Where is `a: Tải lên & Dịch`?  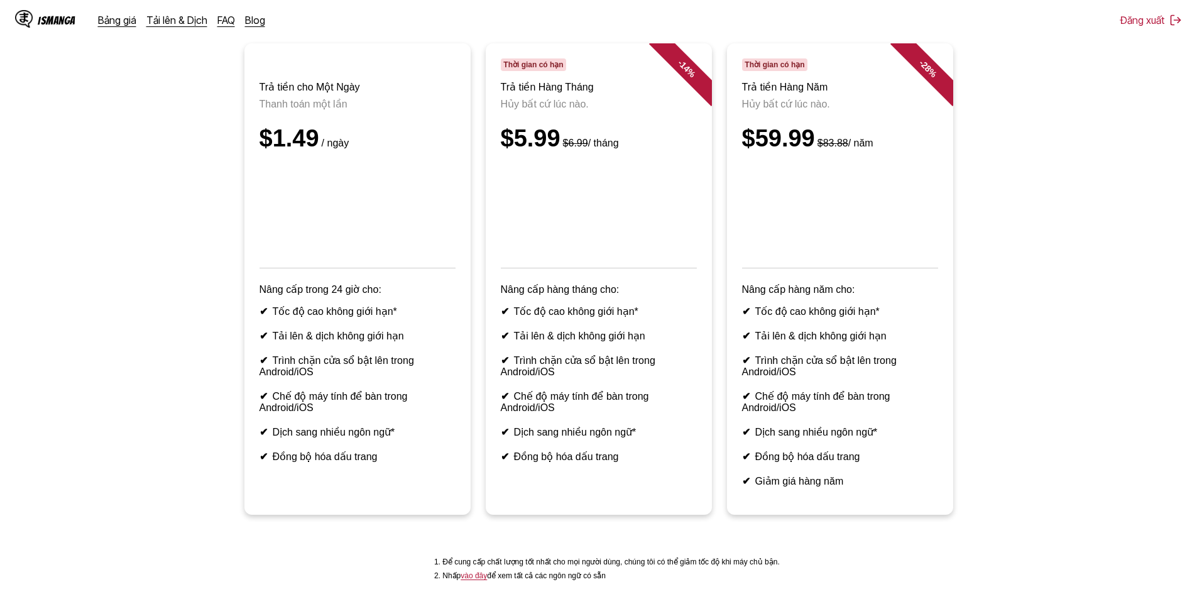
a: Tải lên & Dịch is located at coordinates (177, 20).